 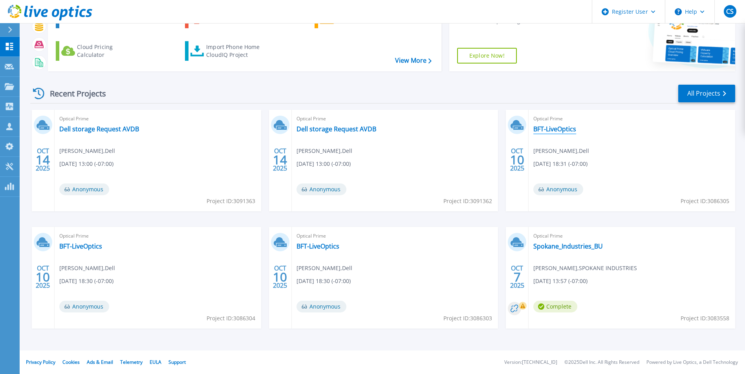 I want to click on a: Cookies, so click(x=71, y=362).